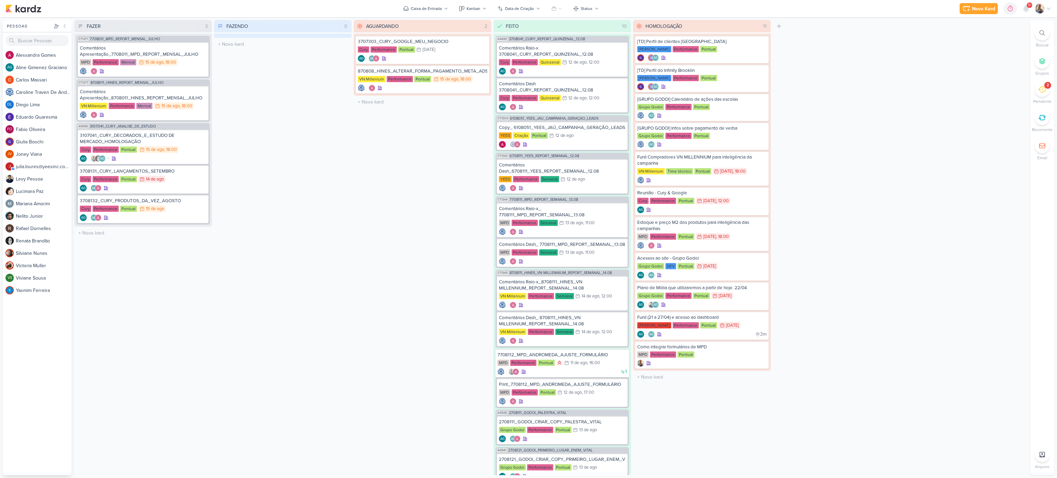 The height and width of the screenshot is (478, 1057). I want to click on span: +1, so click(107, 159).